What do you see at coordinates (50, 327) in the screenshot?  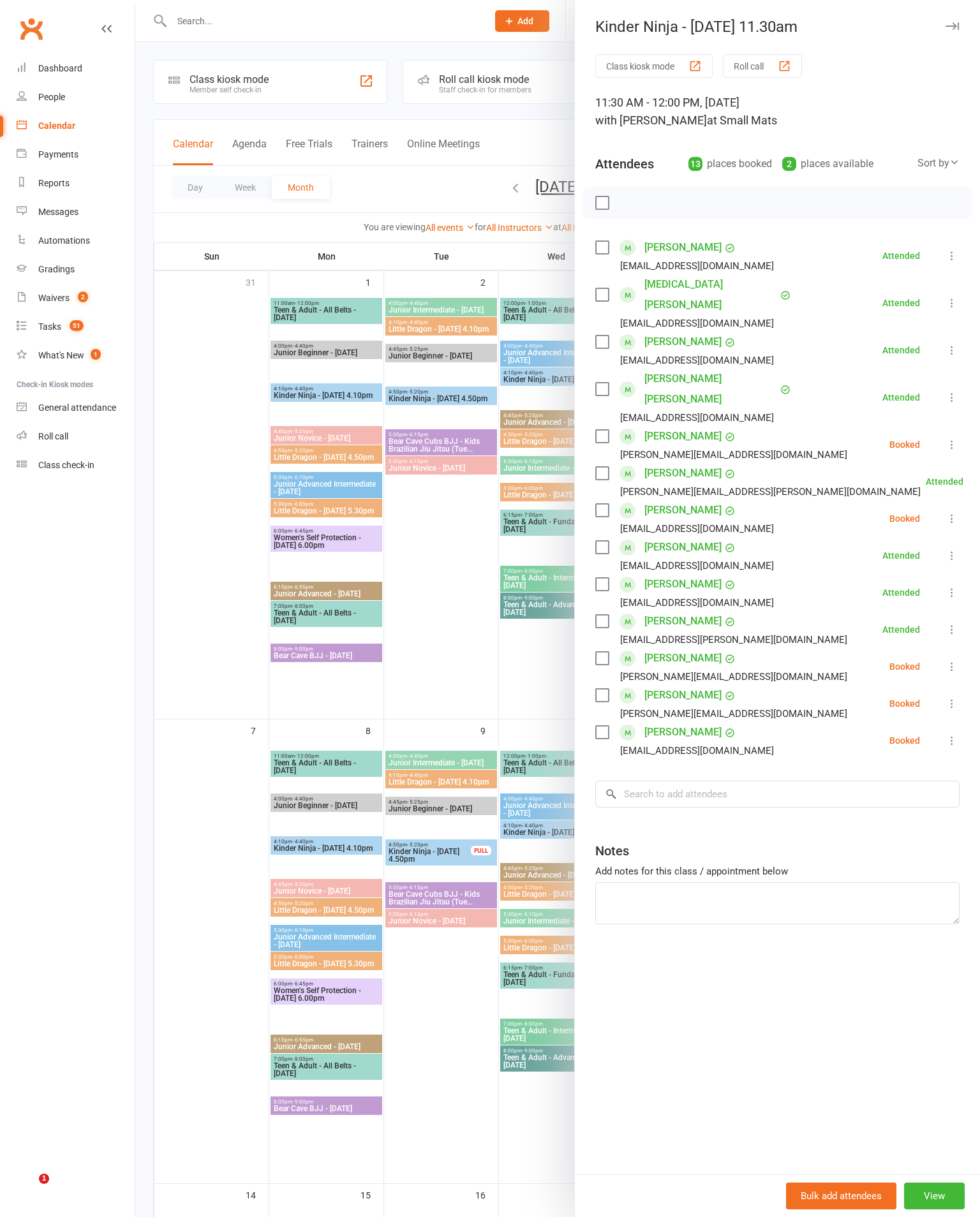 I see `div: Tasks` at bounding box center [50, 327].